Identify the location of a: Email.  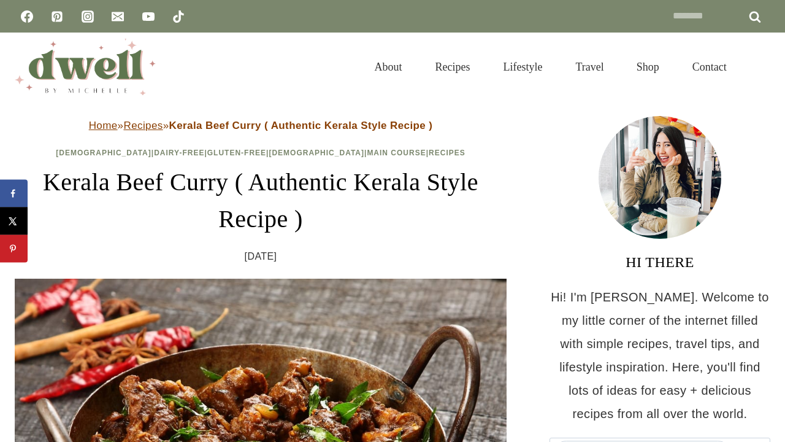
(118, 17).